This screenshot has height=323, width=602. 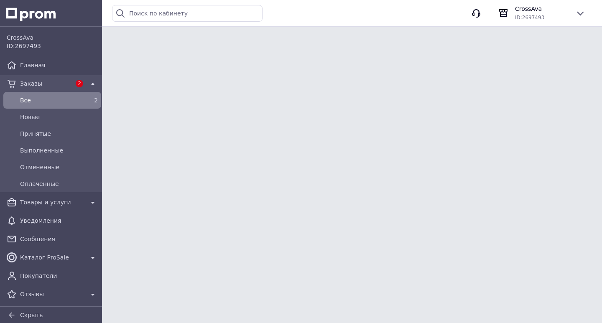 What do you see at coordinates (59, 117) in the screenshot?
I see `span: Новые` at bounding box center [59, 117].